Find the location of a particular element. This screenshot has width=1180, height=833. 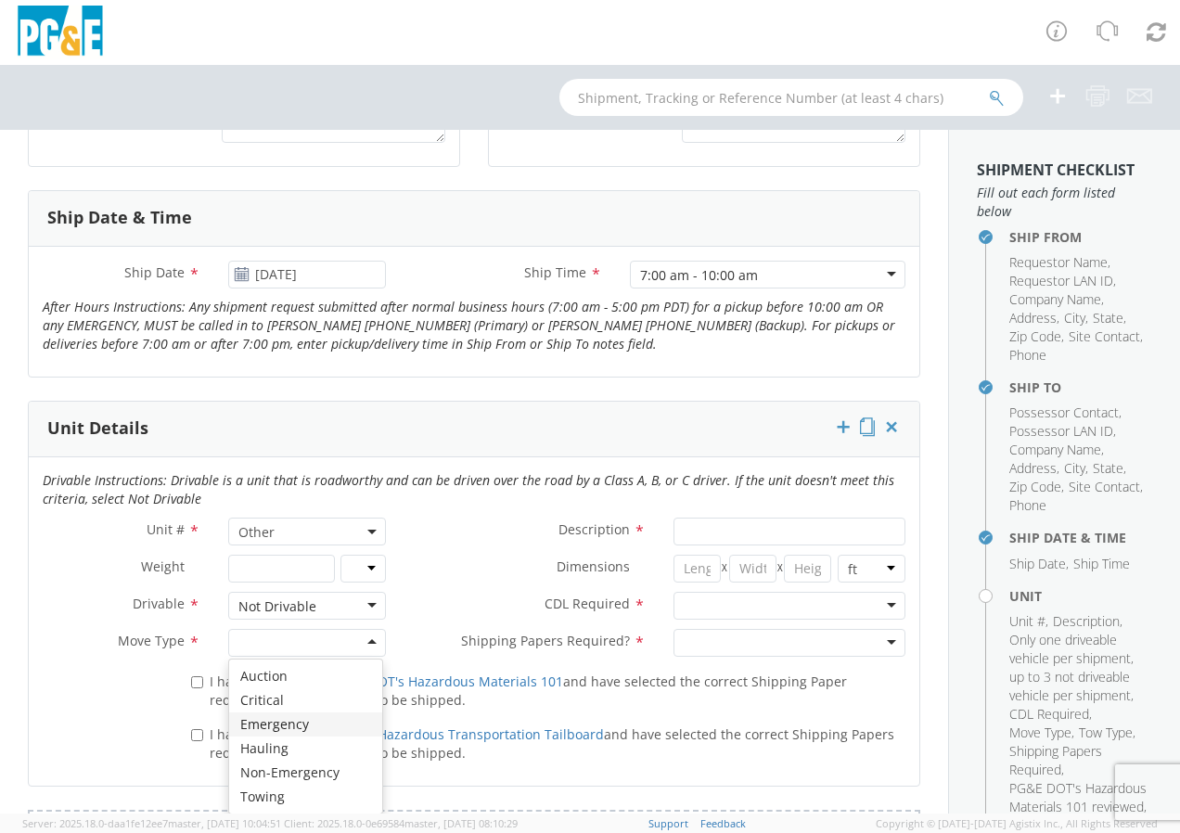

span: Requestor Name is located at coordinates (1059, 262).